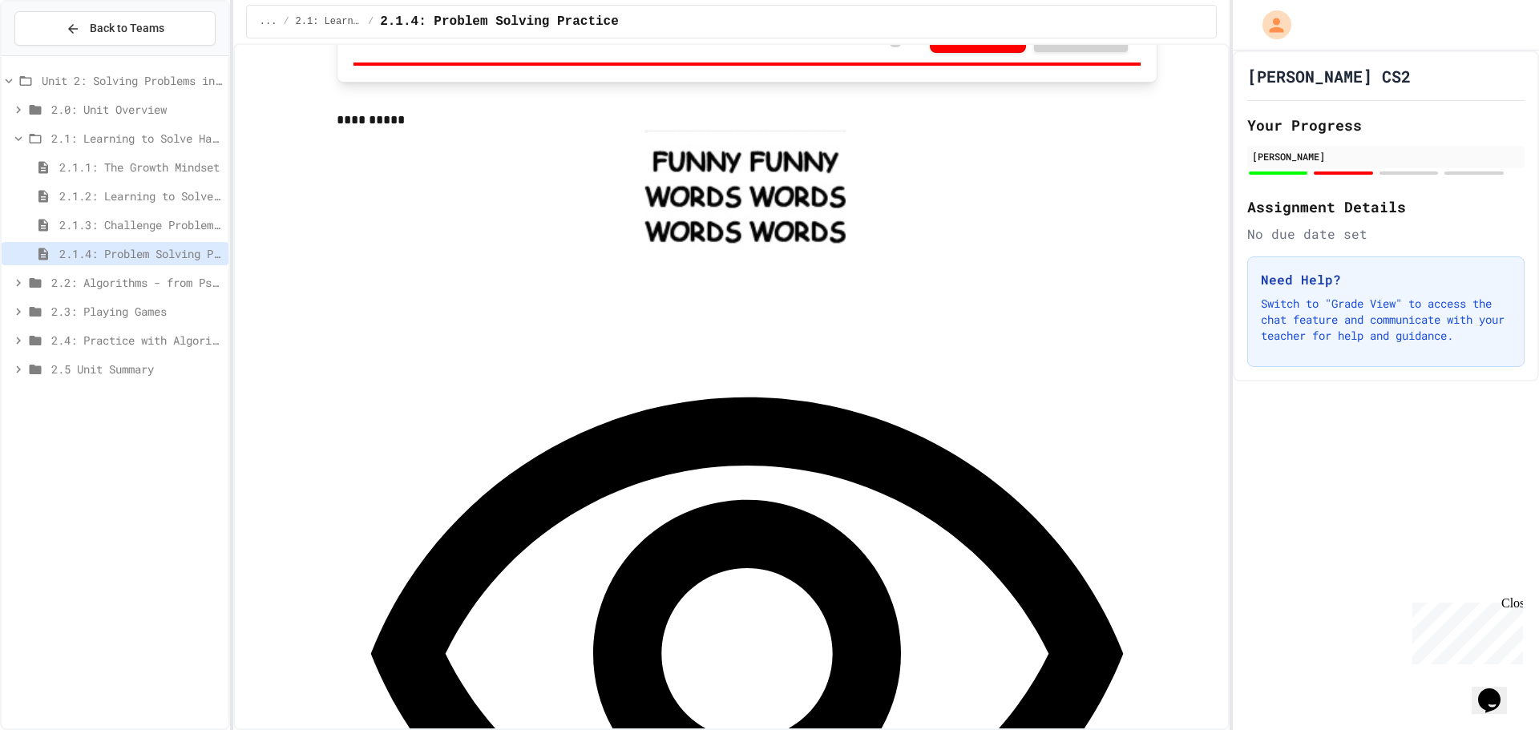 The height and width of the screenshot is (730, 1539). What do you see at coordinates (59, 54) in the screenshot?
I see `div: Chat with us now!Close` at bounding box center [59, 54].